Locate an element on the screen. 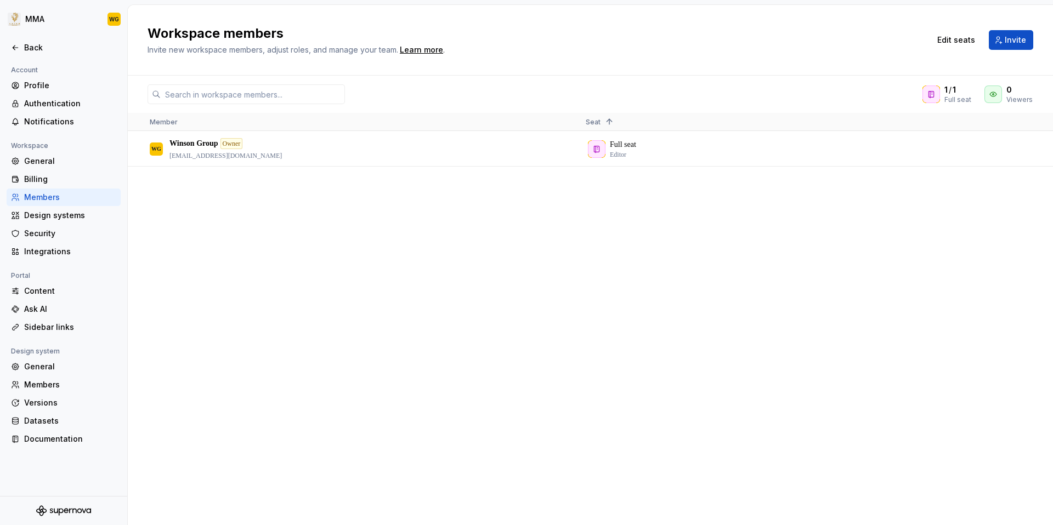  div: Sidebar links is located at coordinates (70, 327).